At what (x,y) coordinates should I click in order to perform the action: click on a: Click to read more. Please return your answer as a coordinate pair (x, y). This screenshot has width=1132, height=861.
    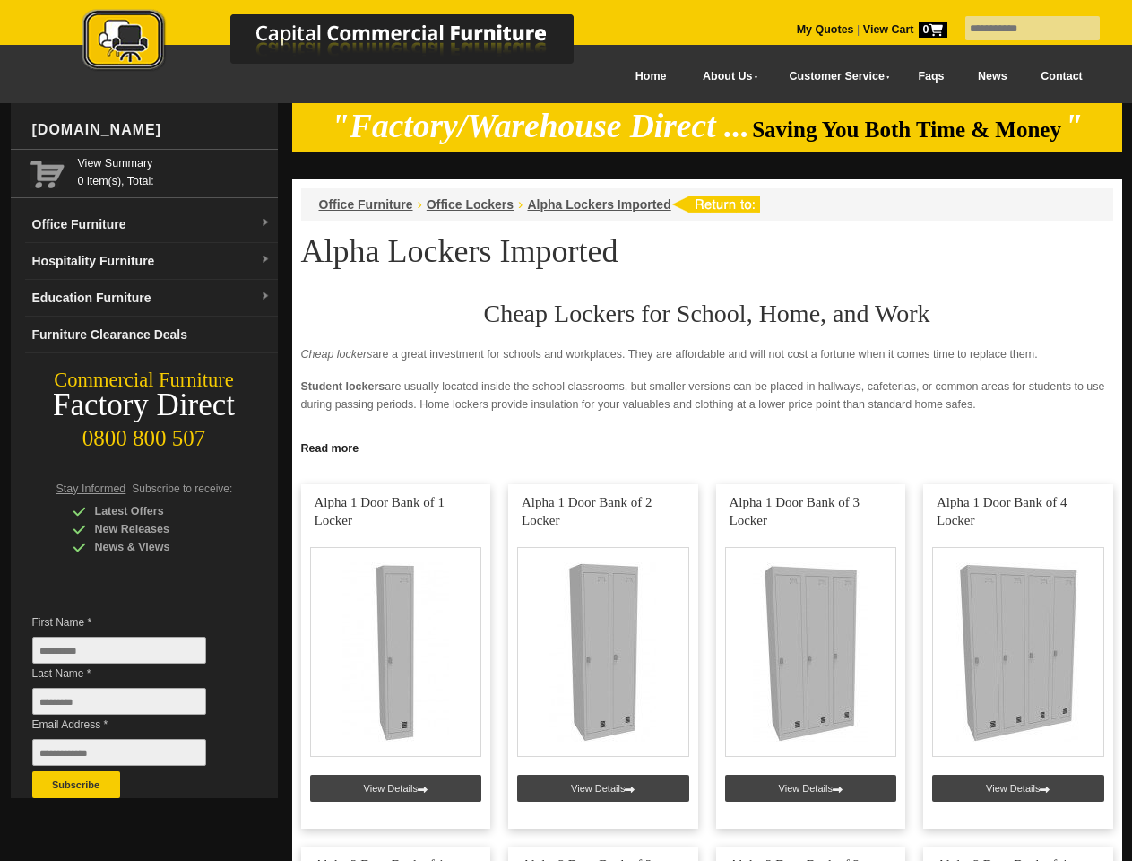
    Looking at the image, I should click on (707, 446).